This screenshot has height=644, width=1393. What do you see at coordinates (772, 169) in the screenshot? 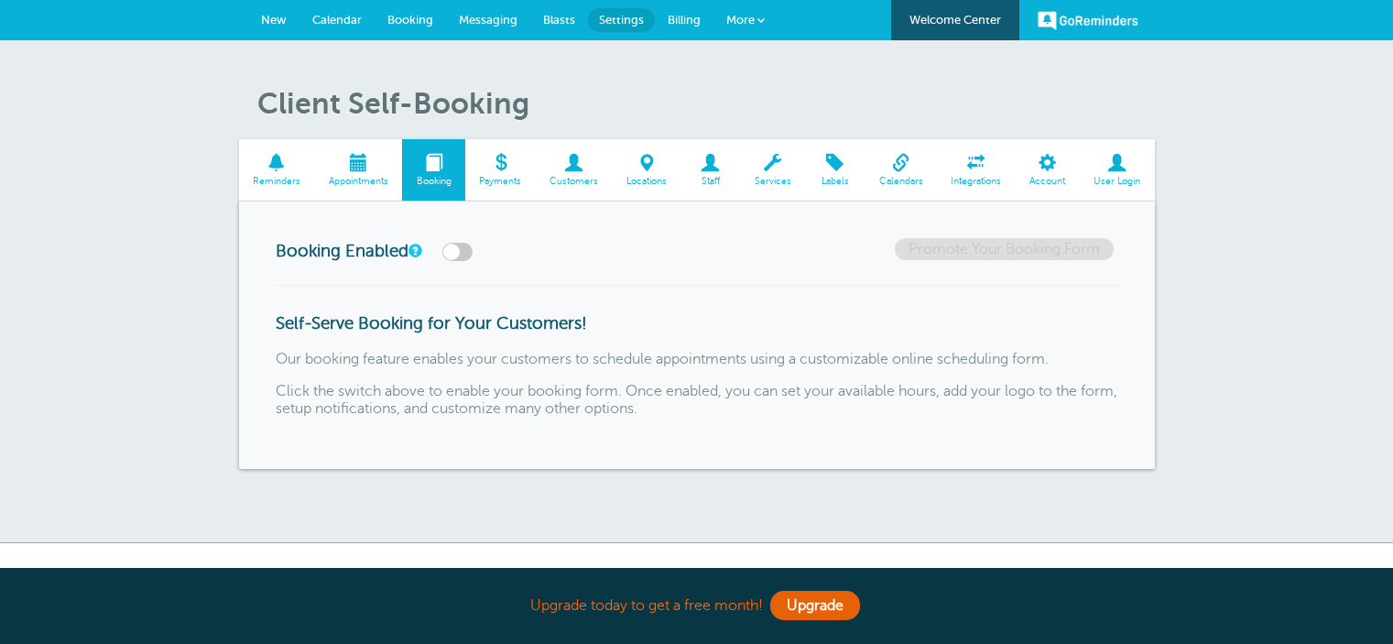
I see `a: Services` at bounding box center [772, 169].